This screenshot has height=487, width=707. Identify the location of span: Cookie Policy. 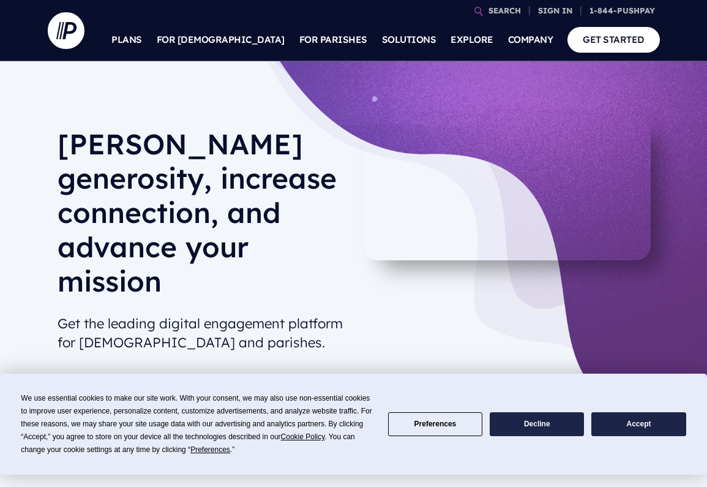
(303, 436).